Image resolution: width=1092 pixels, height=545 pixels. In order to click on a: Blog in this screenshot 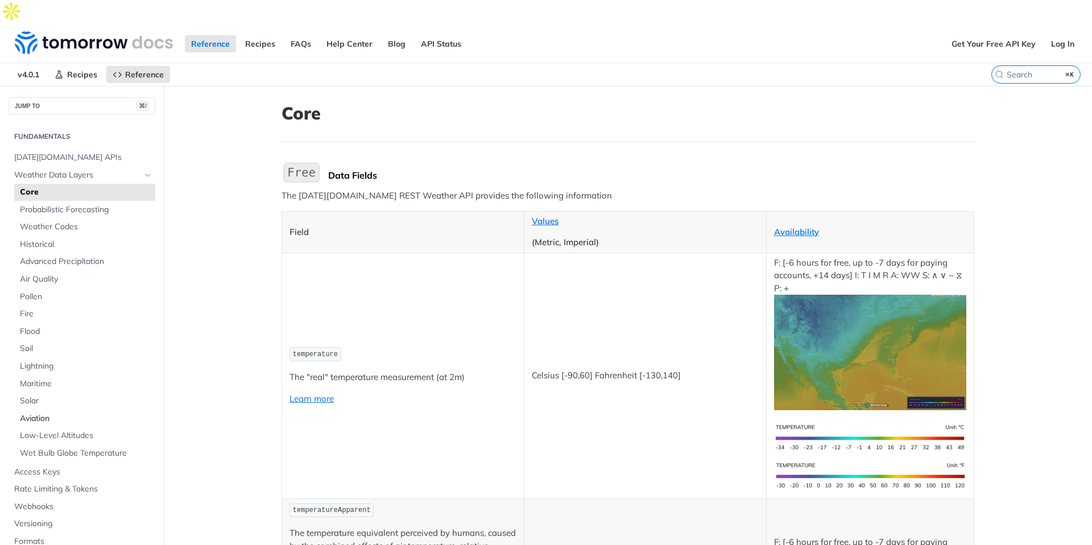, I will do `click(396, 44)`.